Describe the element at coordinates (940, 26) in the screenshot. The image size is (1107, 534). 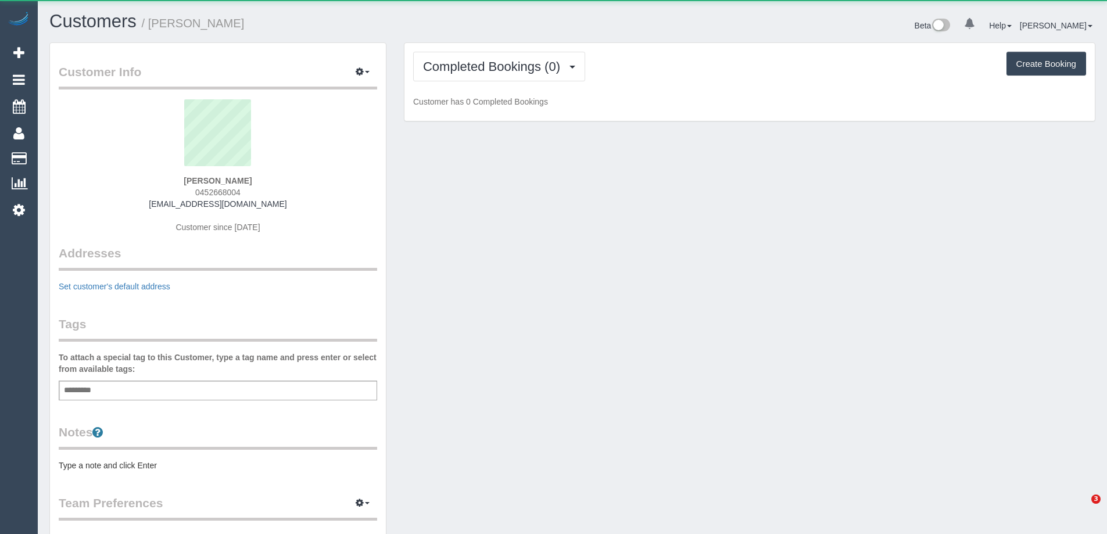
I see `img: New interface` at that location.